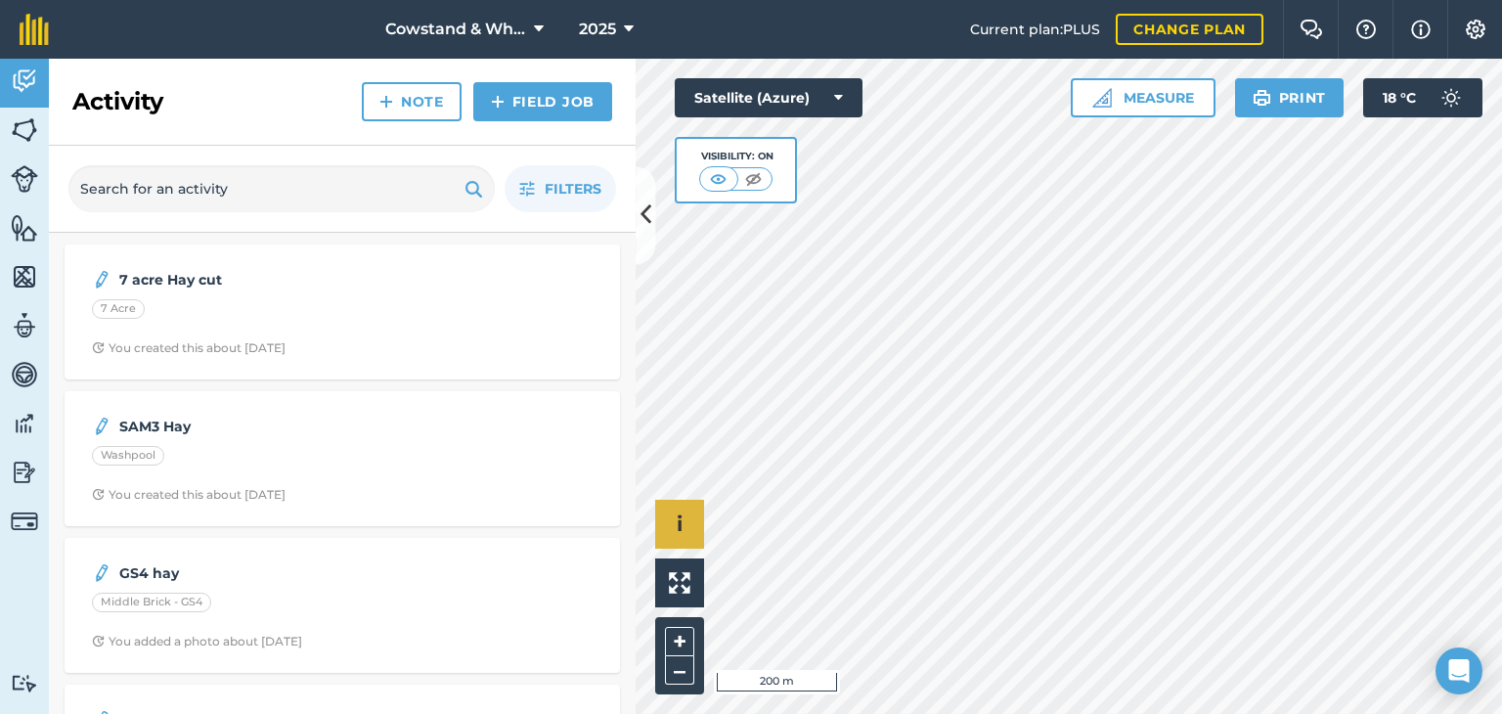 The width and height of the screenshot is (1502, 714). What do you see at coordinates (1189, 29) in the screenshot?
I see `a: Change plan` at bounding box center [1189, 29].